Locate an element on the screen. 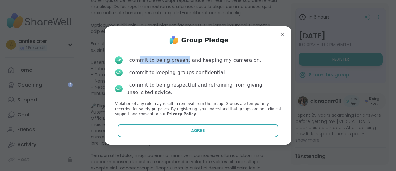  img: ShareWell Logo is located at coordinates (174, 40).